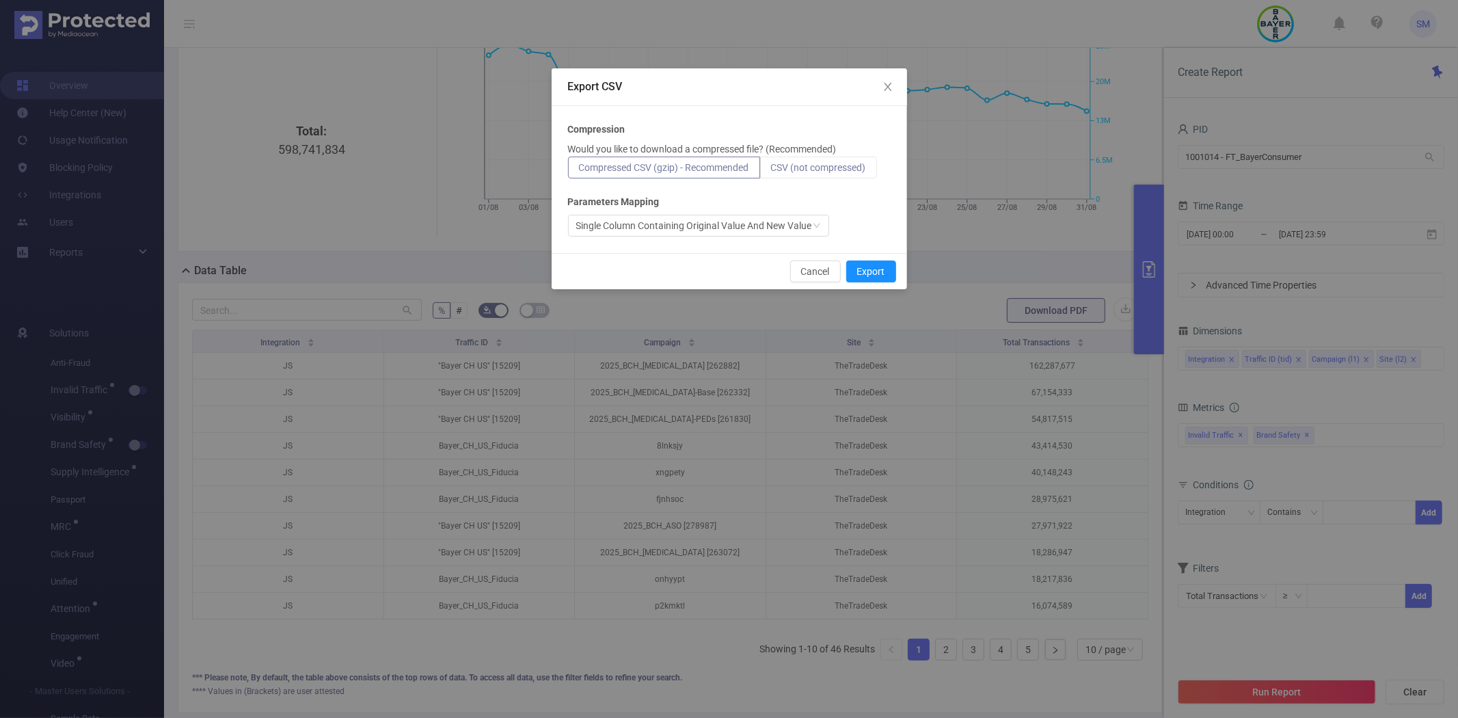  Describe the element at coordinates (730, 87) in the screenshot. I see `div: Export CSV` at that location.